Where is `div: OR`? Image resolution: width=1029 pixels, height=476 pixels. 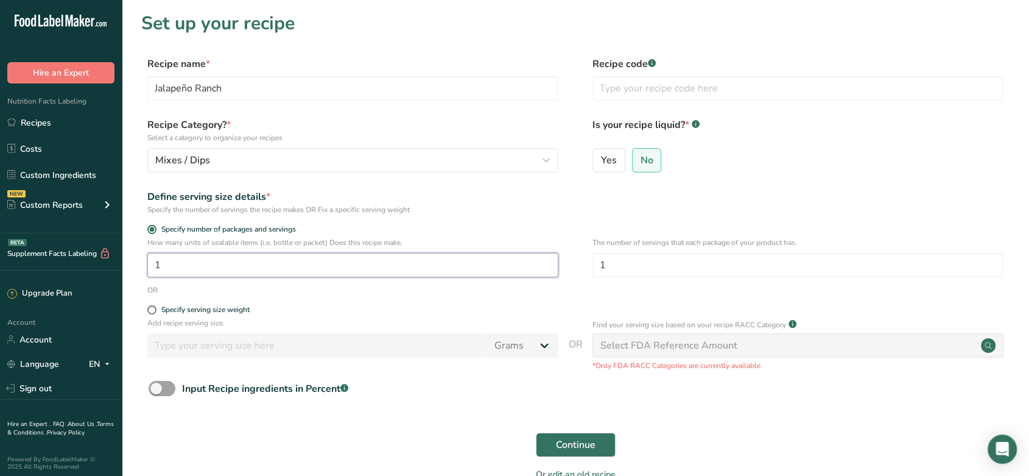
div: OR is located at coordinates (152, 290).